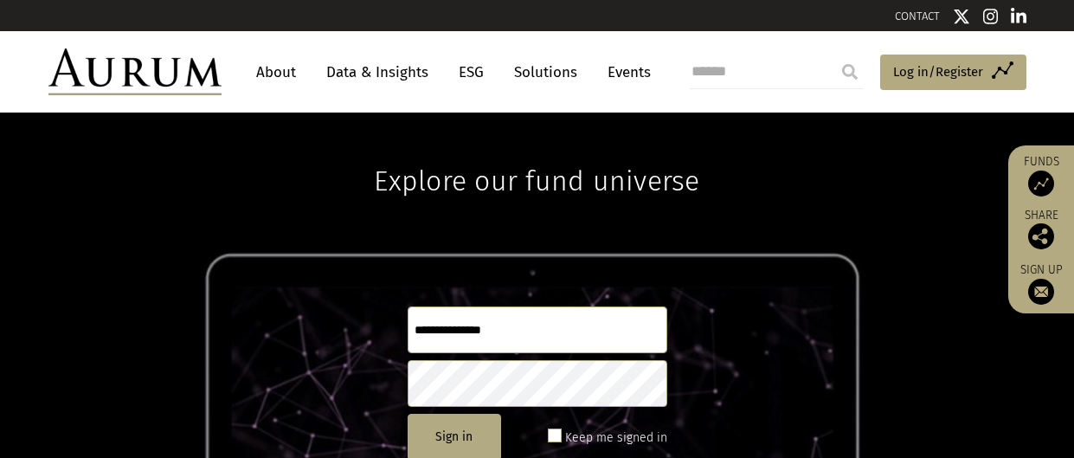 This screenshot has width=1074, height=458. I want to click on div: Share, so click(1041, 229).